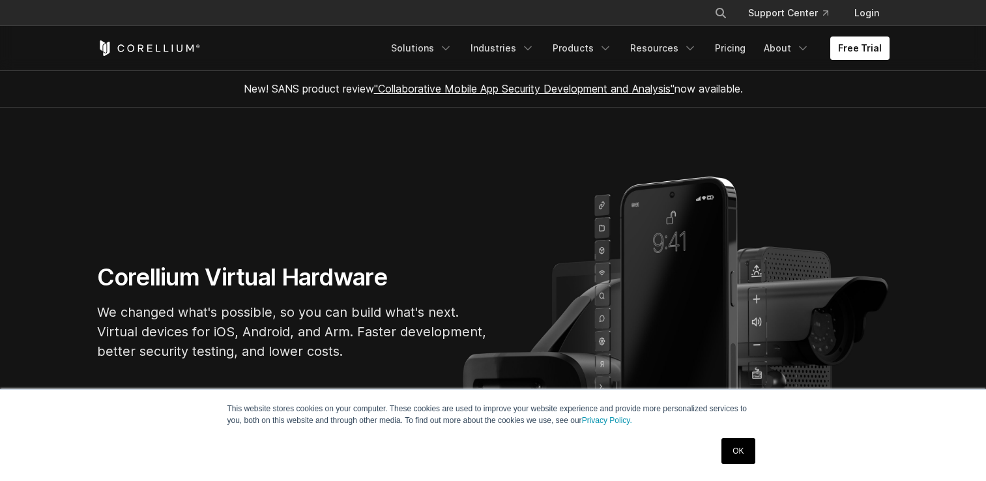 The image size is (986, 481). What do you see at coordinates (664, 48) in the screenshot?
I see `a: Resources` at bounding box center [664, 48].